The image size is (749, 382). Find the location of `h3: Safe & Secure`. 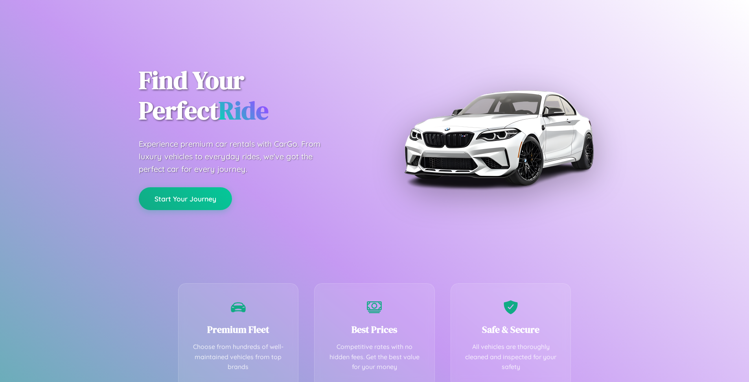

h3: Safe & Secure is located at coordinates (511, 329).